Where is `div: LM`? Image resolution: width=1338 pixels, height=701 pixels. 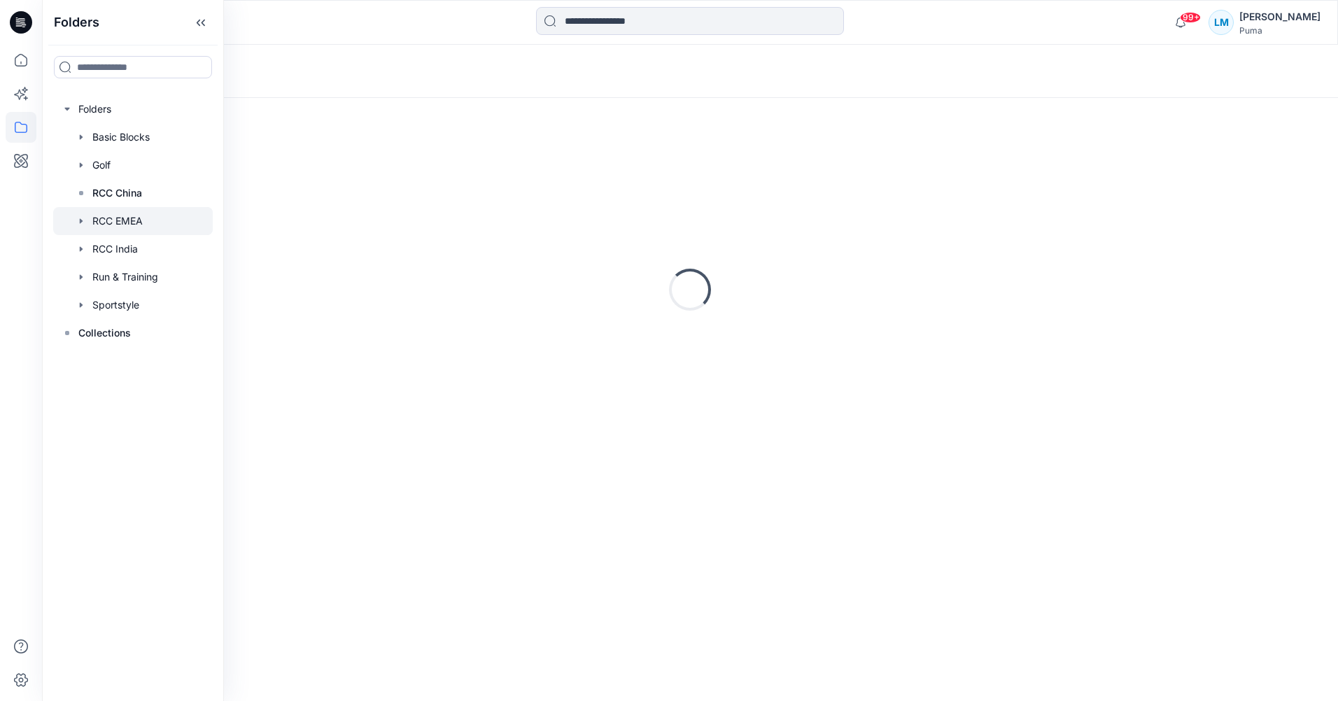
div: LM is located at coordinates (1221, 22).